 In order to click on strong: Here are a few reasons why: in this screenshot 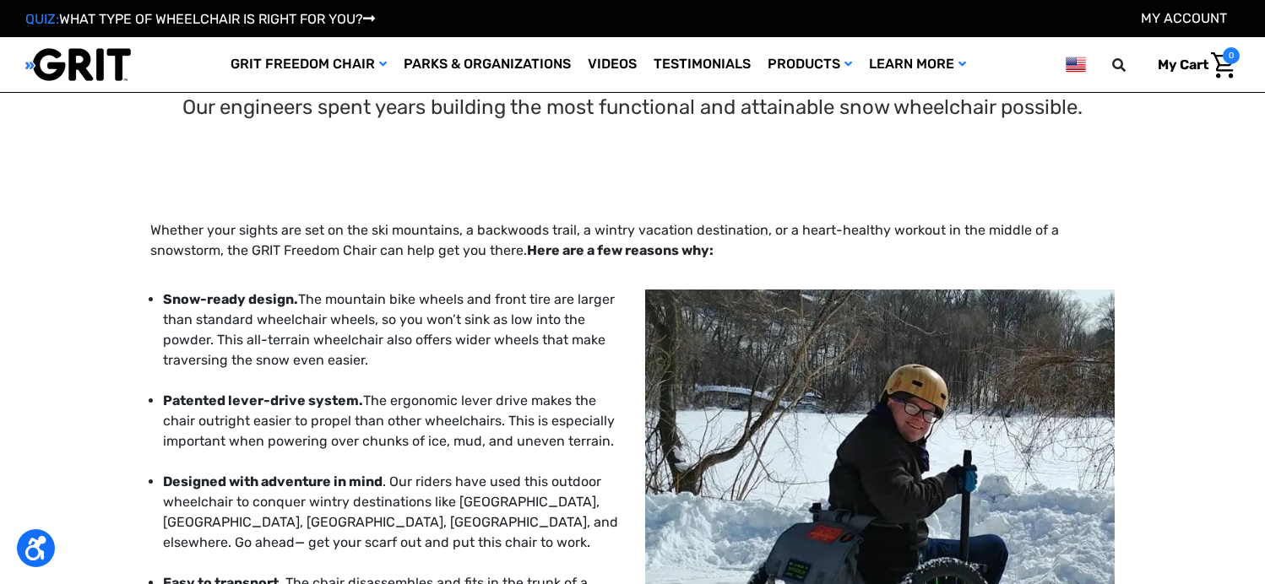, I will do `click(620, 250)`.